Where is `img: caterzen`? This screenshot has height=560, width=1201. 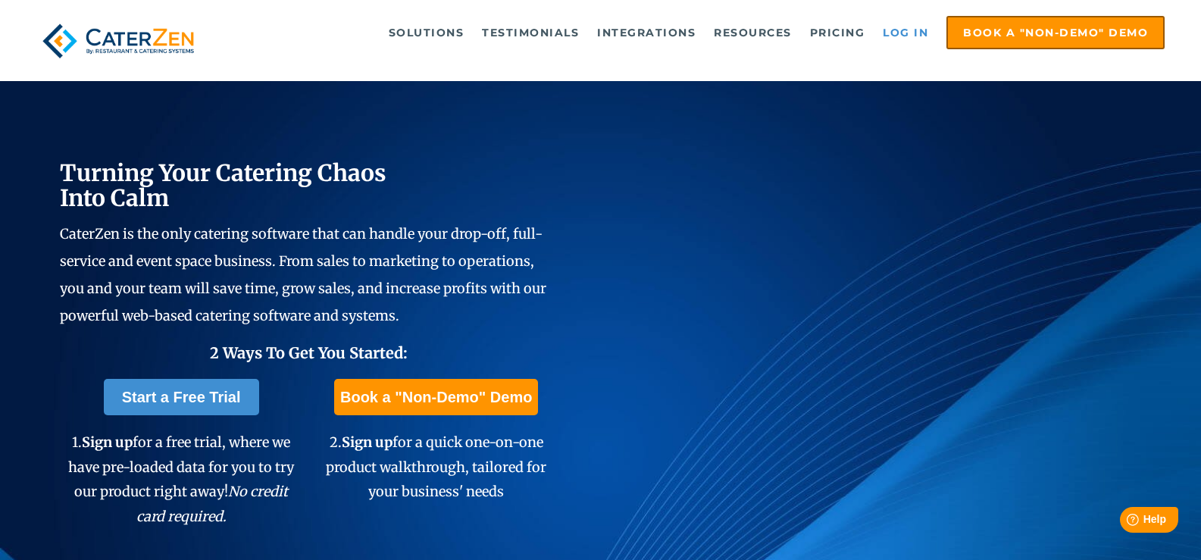 img: caterzen is located at coordinates (118, 41).